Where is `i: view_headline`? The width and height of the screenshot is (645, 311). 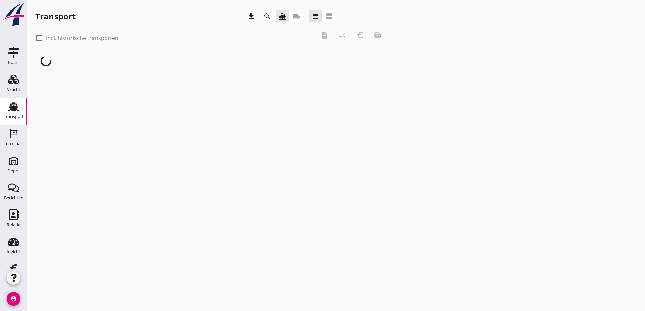
i: view_headline is located at coordinates (315, 16).